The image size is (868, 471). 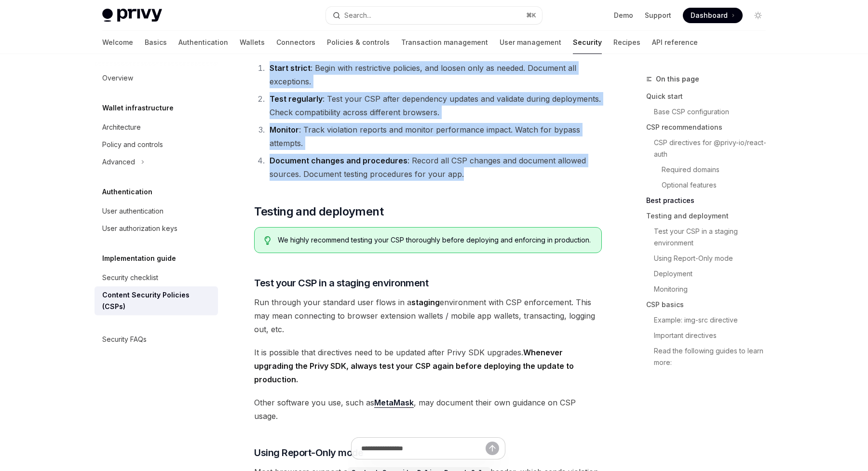 I want to click on a: Using Report-Only mode, so click(x=710, y=259).